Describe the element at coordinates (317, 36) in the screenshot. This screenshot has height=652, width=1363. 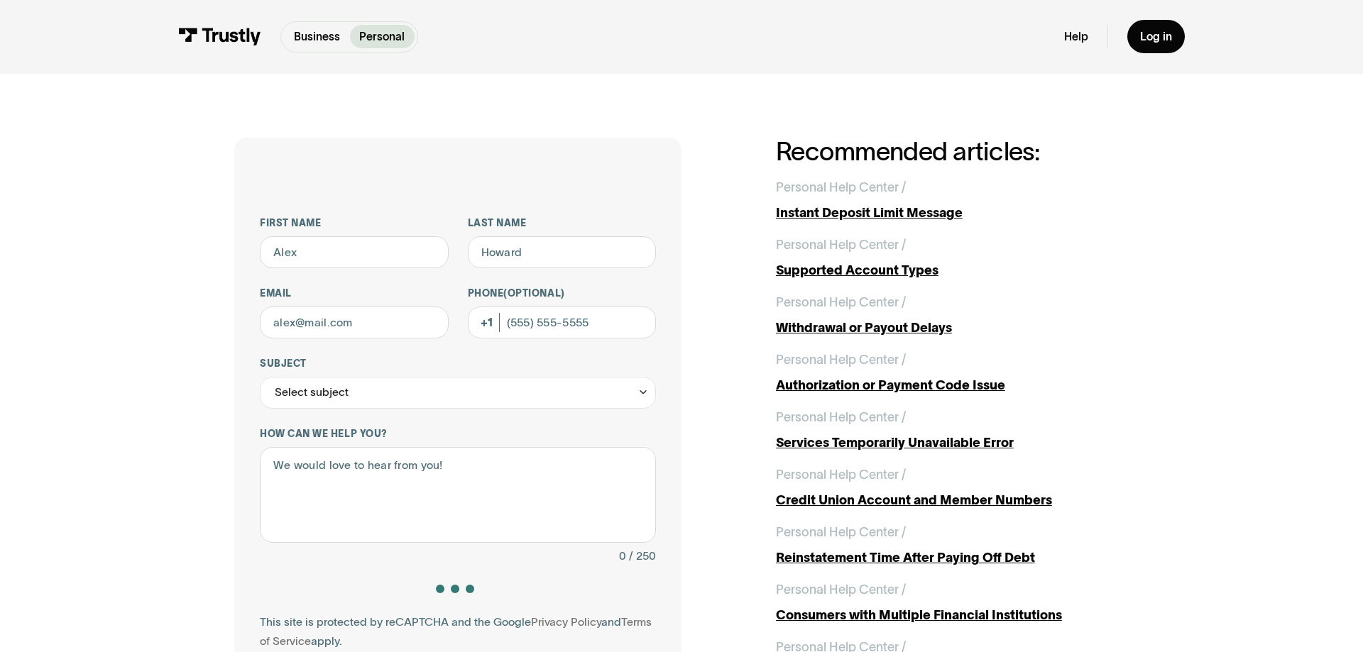
I see `a: Business` at that location.